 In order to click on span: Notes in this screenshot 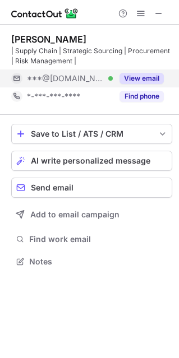, I will do `click(98, 261)`.